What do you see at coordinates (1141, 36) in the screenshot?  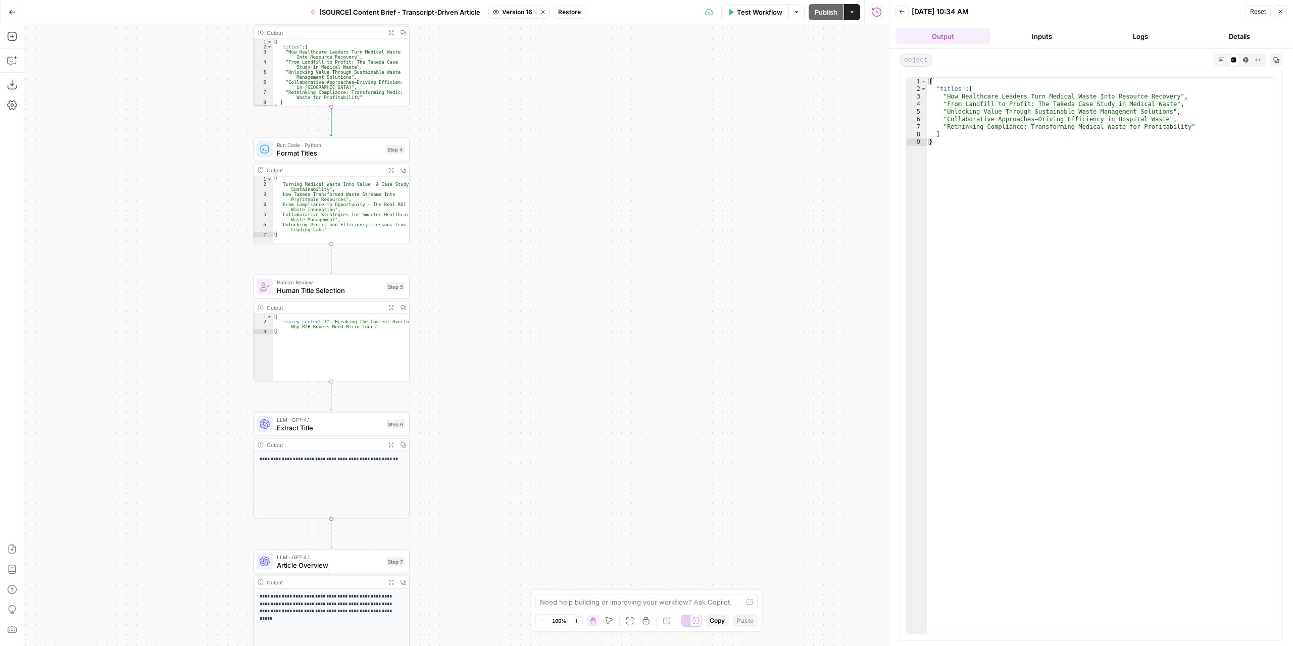 I see `button: Logs` at bounding box center [1141, 36].